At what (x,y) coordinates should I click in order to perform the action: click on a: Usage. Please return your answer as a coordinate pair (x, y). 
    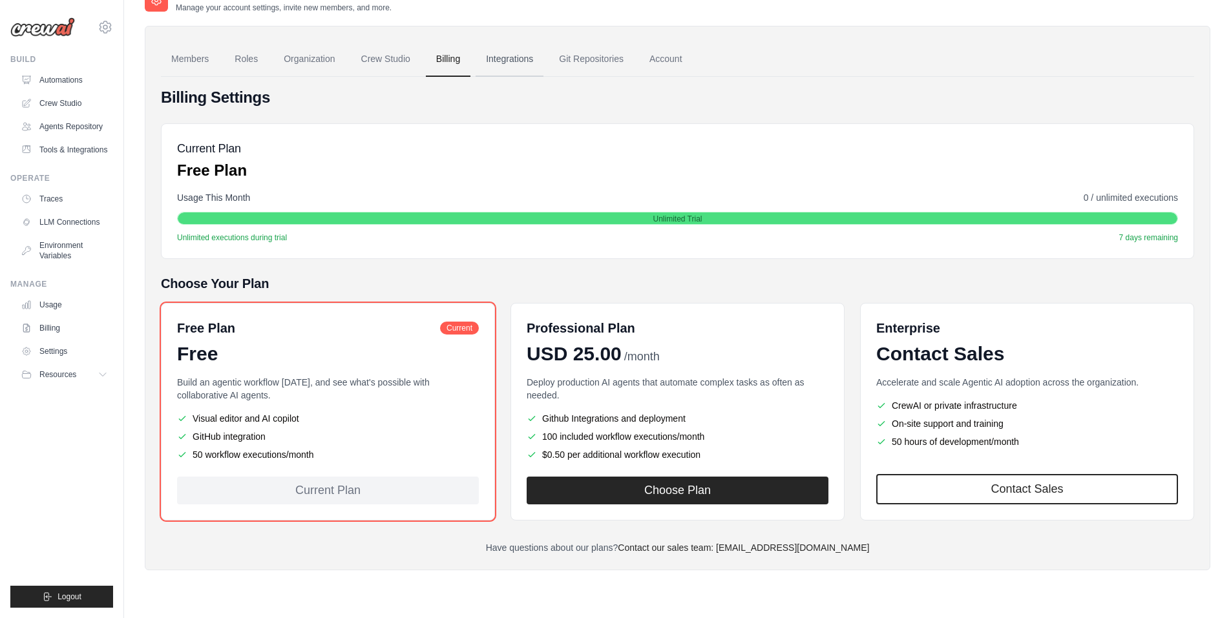
    Looking at the image, I should click on (64, 305).